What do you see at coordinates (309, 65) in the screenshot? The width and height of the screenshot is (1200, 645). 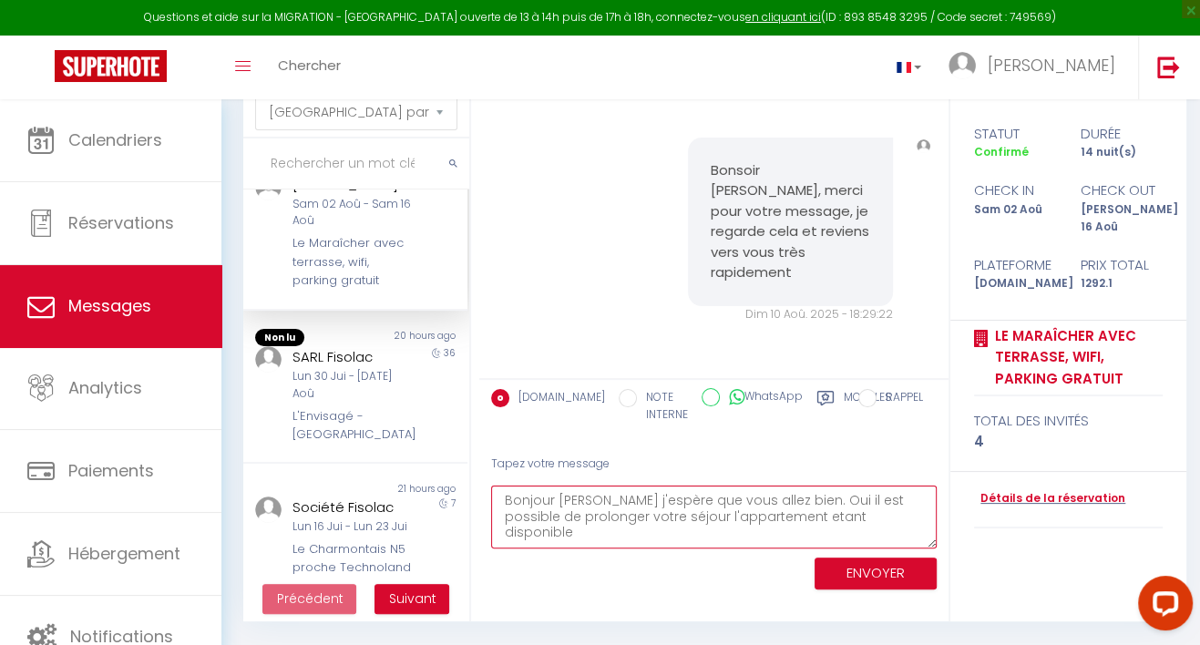 I see `span: Chercher` at bounding box center [309, 65].